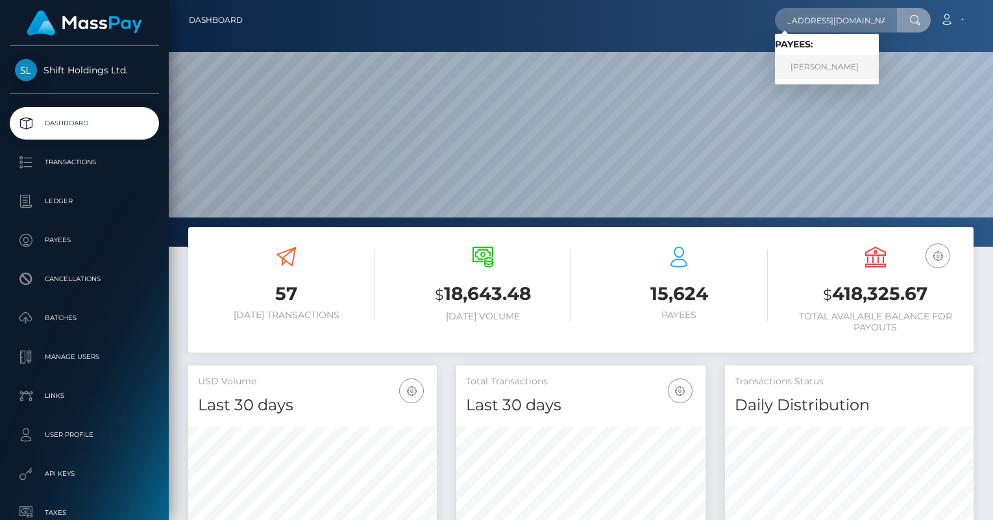 This screenshot has height=520, width=993. What do you see at coordinates (84, 70) in the screenshot?
I see `span: Shift Holdings Ltd.` at bounding box center [84, 70].